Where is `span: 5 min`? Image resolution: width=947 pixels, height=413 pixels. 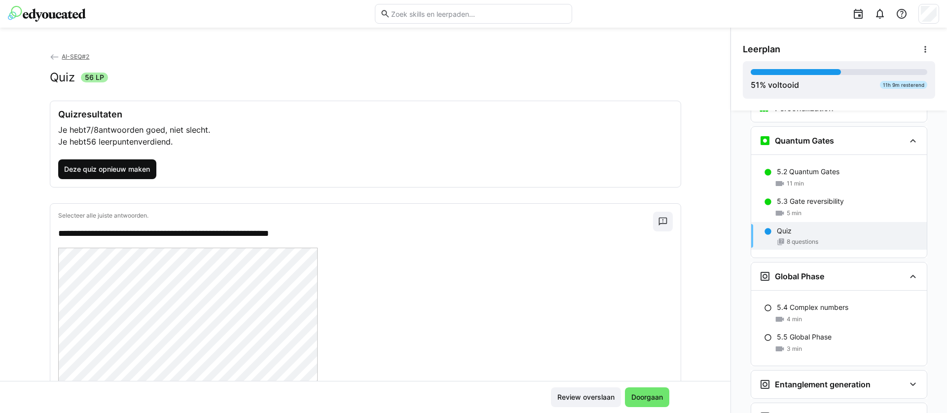 span: 5 min is located at coordinates (794, 213).